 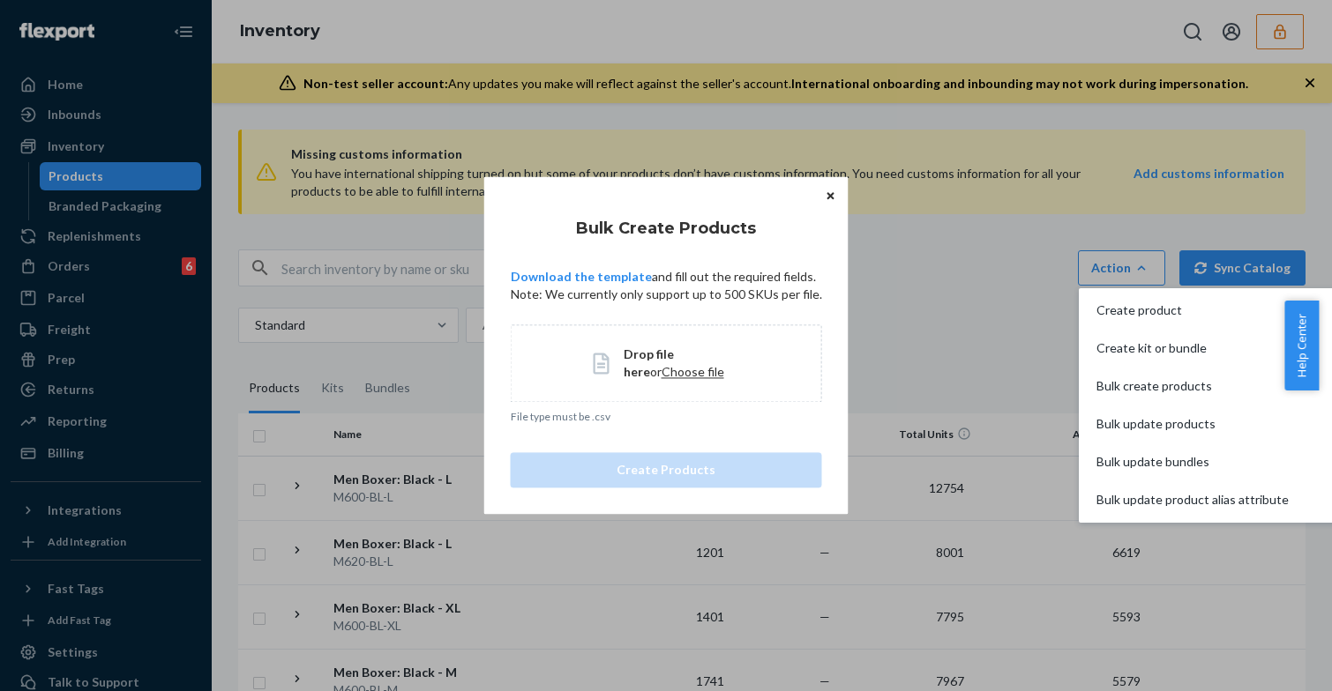 I want to click on h4: Bulk Create Products, so click(x=666, y=228).